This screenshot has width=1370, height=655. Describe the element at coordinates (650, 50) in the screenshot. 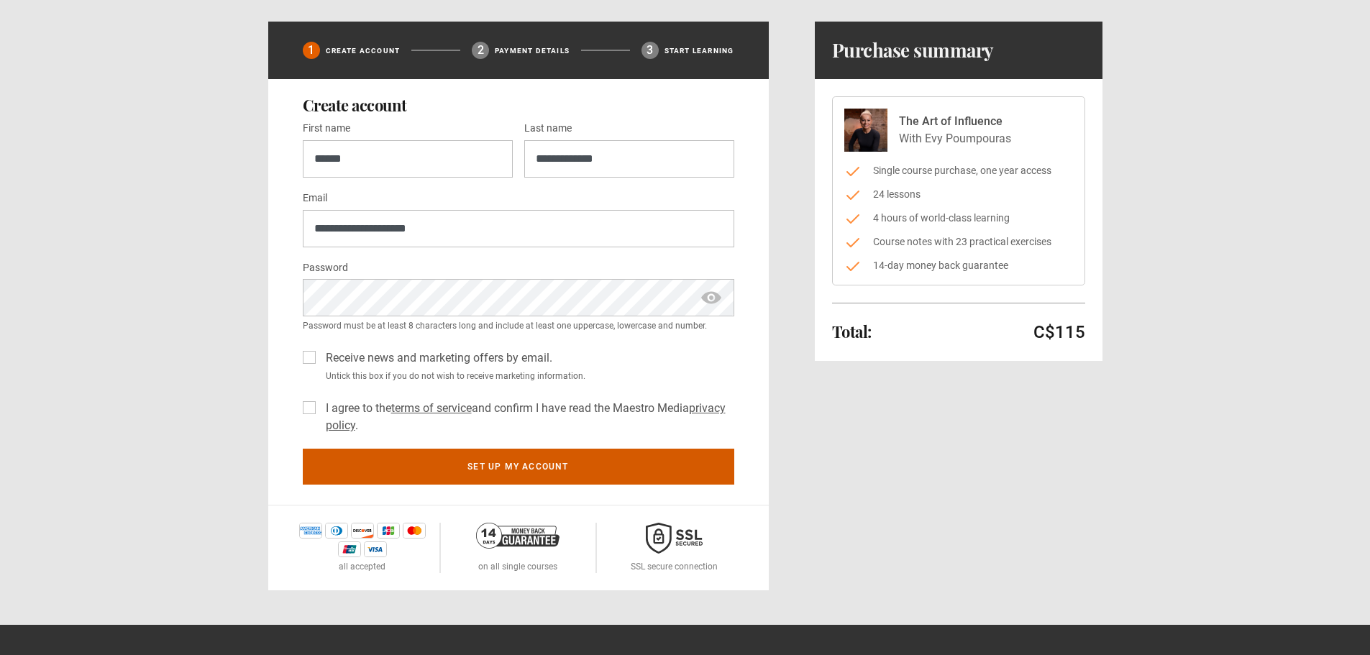

I see `div: 3` at that location.